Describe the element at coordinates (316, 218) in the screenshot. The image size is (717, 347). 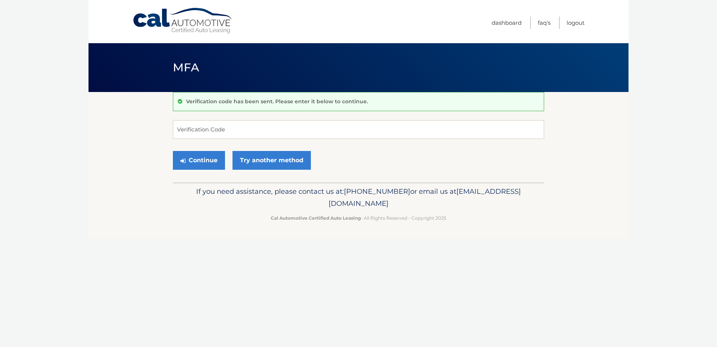
I see `strong: Cal Automotive Certified Auto Leasing` at that location.